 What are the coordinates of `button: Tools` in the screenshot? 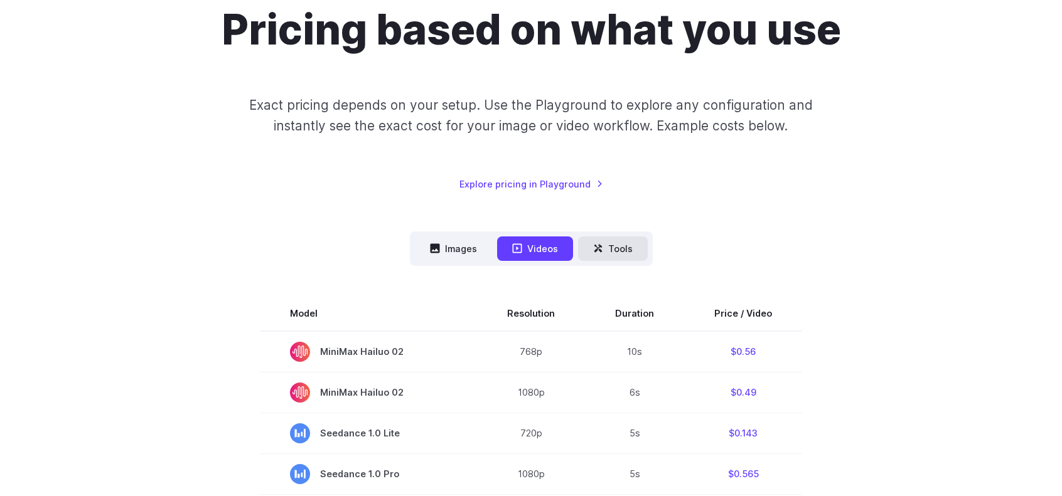 It's located at (612, 249).